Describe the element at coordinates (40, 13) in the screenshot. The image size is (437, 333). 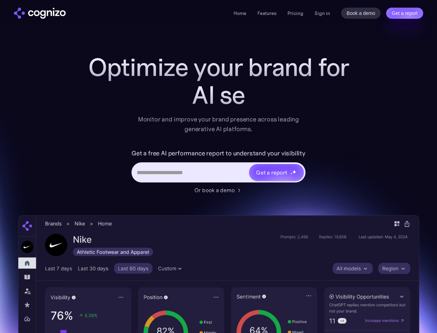
I see `img: cognizo logo` at that location.